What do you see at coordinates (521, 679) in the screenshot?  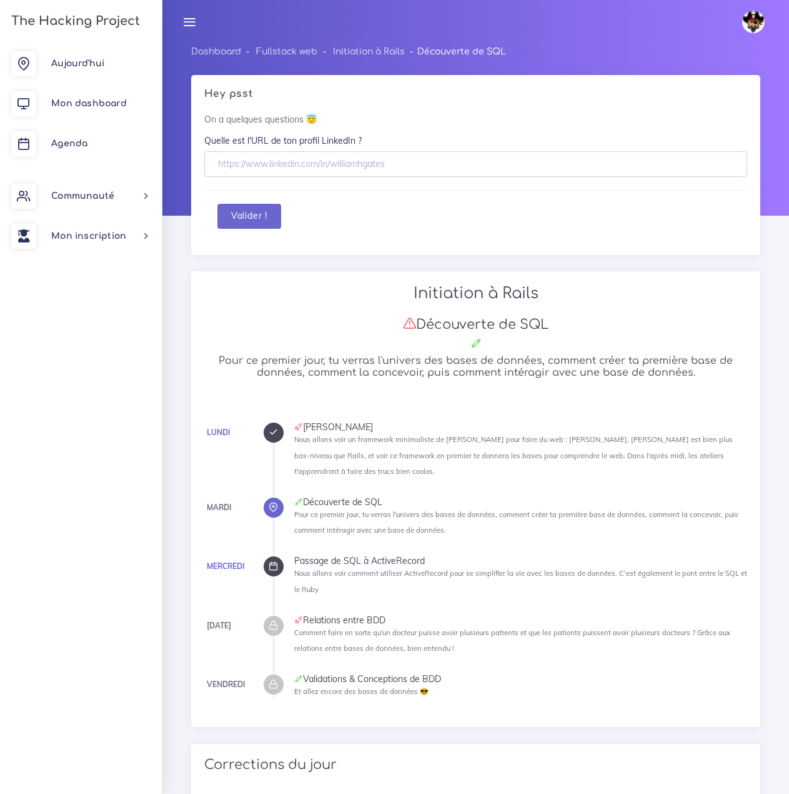 I see `div: Validations & Conceptions de BDD` at bounding box center [521, 679].